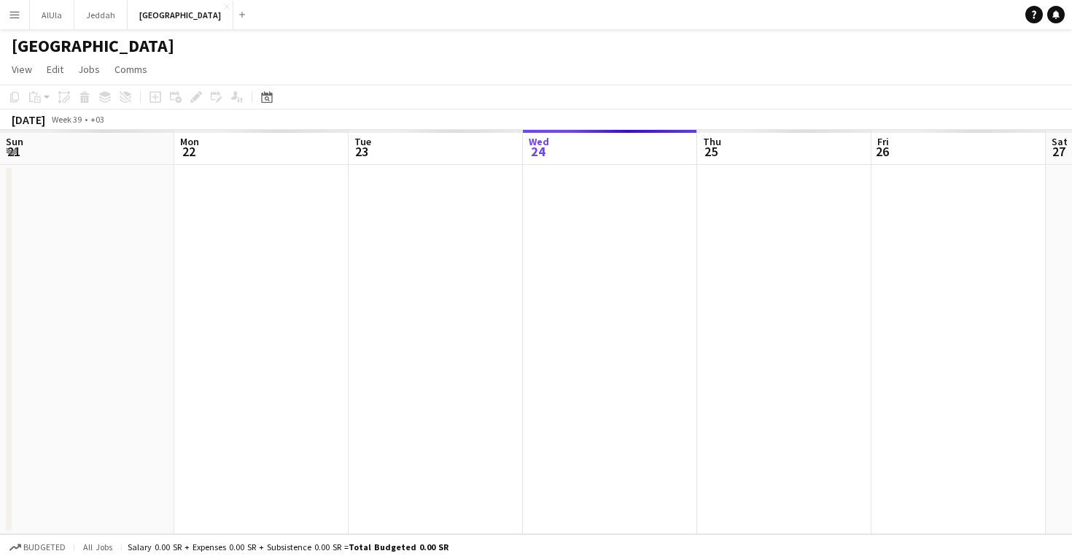 This screenshot has width=1072, height=559. I want to click on a: Edit, so click(55, 69).